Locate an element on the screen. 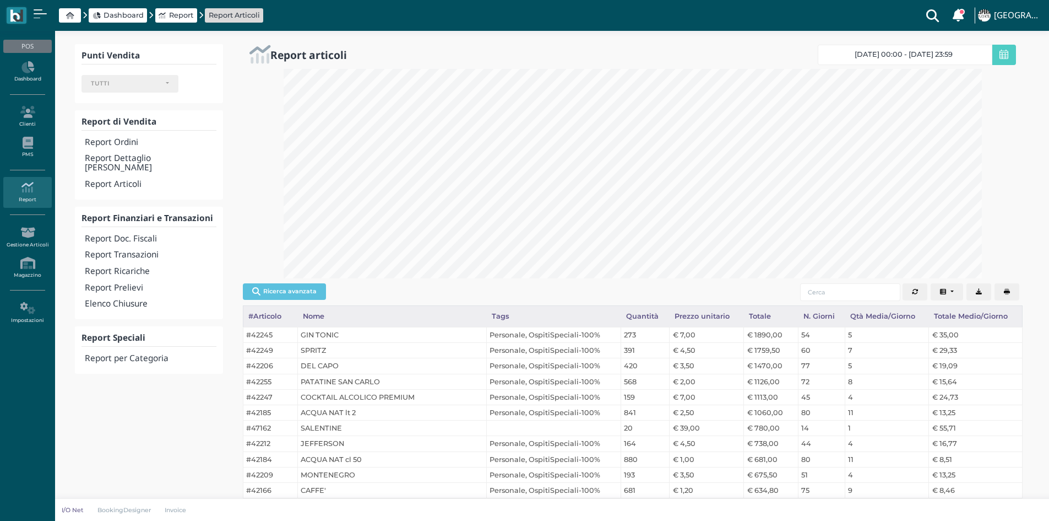 This screenshot has height=521, width=1049. span: Report is located at coordinates (181, 15).